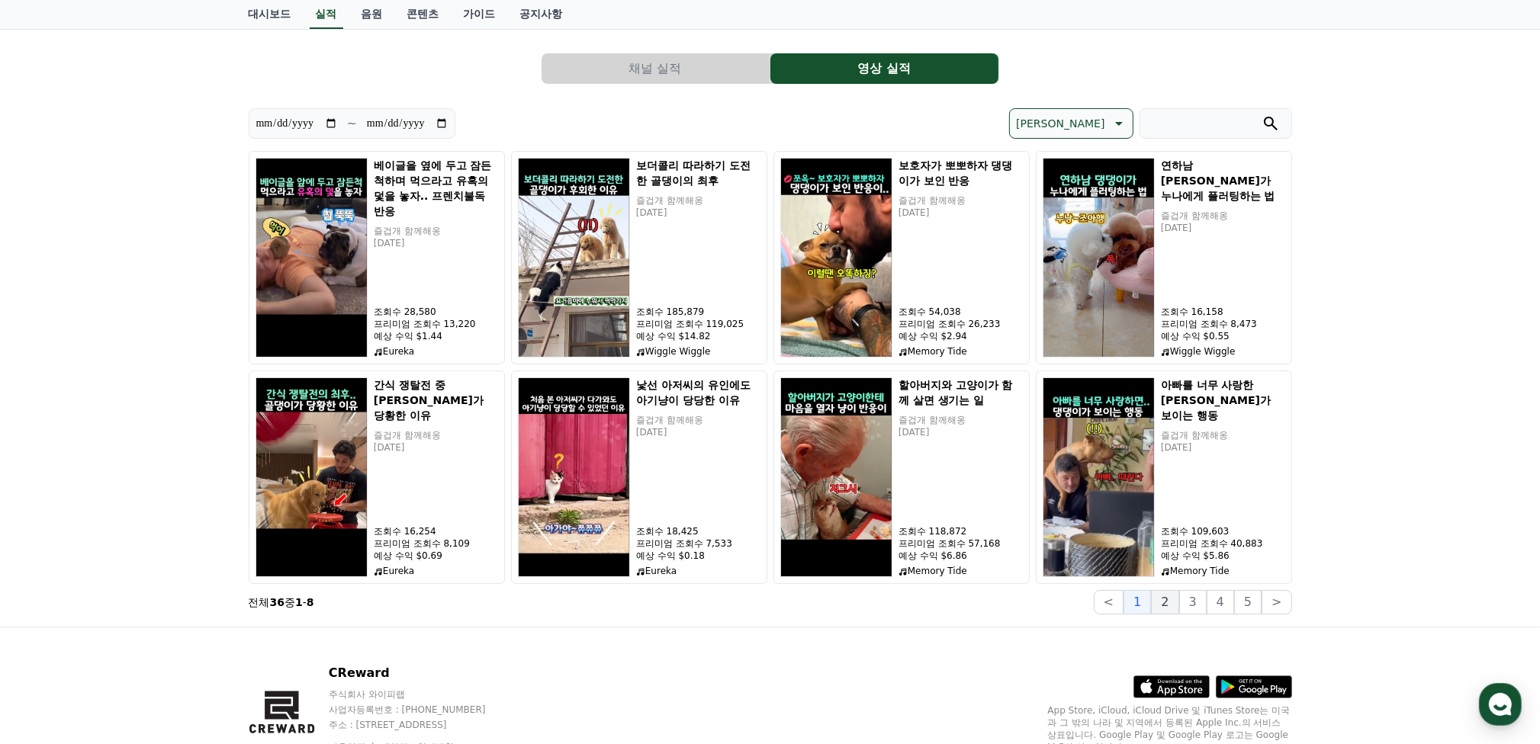 Image resolution: width=1540 pixels, height=744 pixels. What do you see at coordinates (53, 513) in the screenshot?
I see `span: 홈` at bounding box center [53, 513].